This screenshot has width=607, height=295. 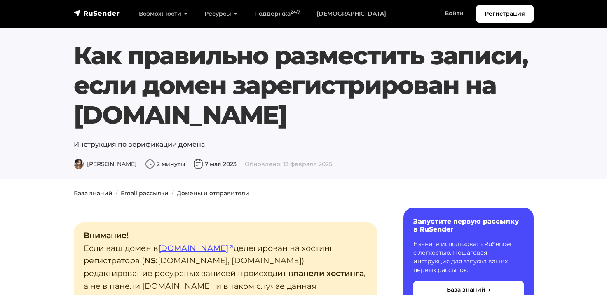 What do you see at coordinates (454, 13) in the screenshot?
I see `a: Войти` at bounding box center [454, 13].